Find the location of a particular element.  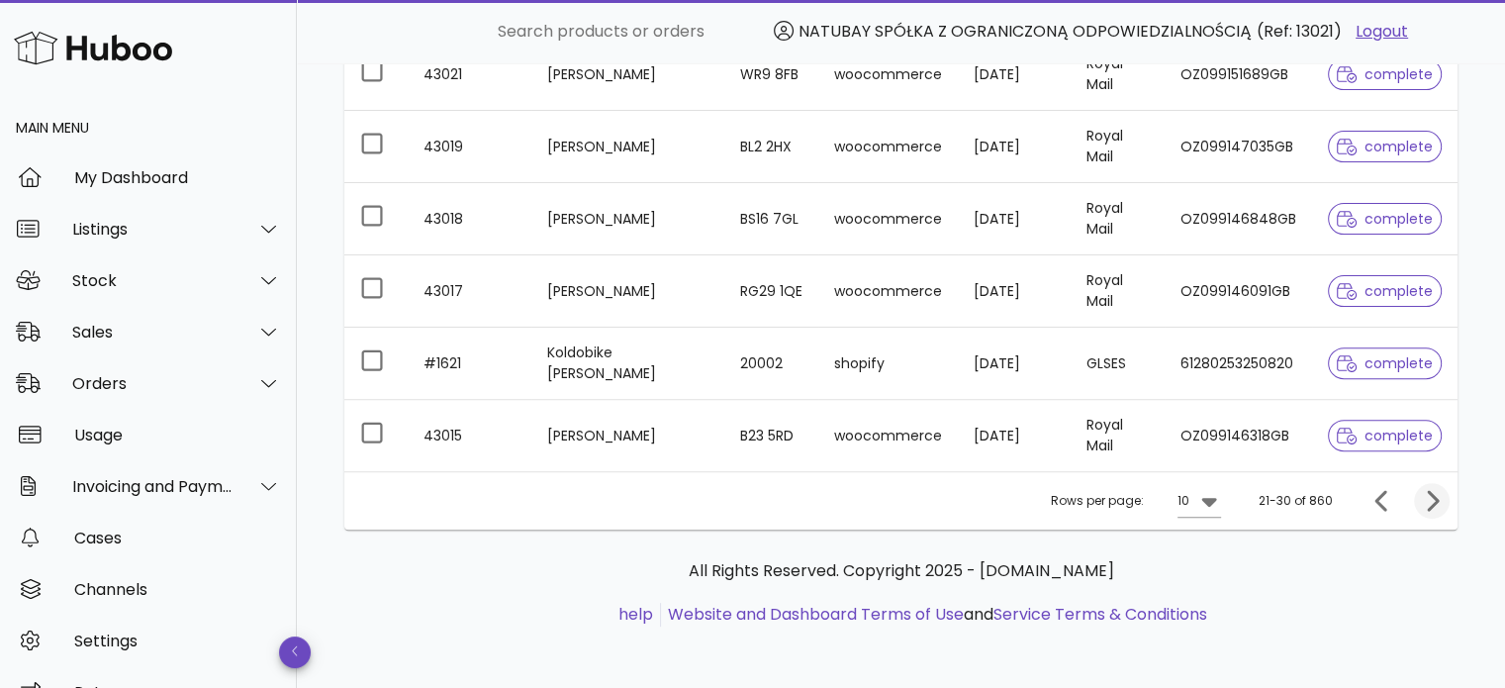

div: Invoicing and Payments is located at coordinates (152, 486).